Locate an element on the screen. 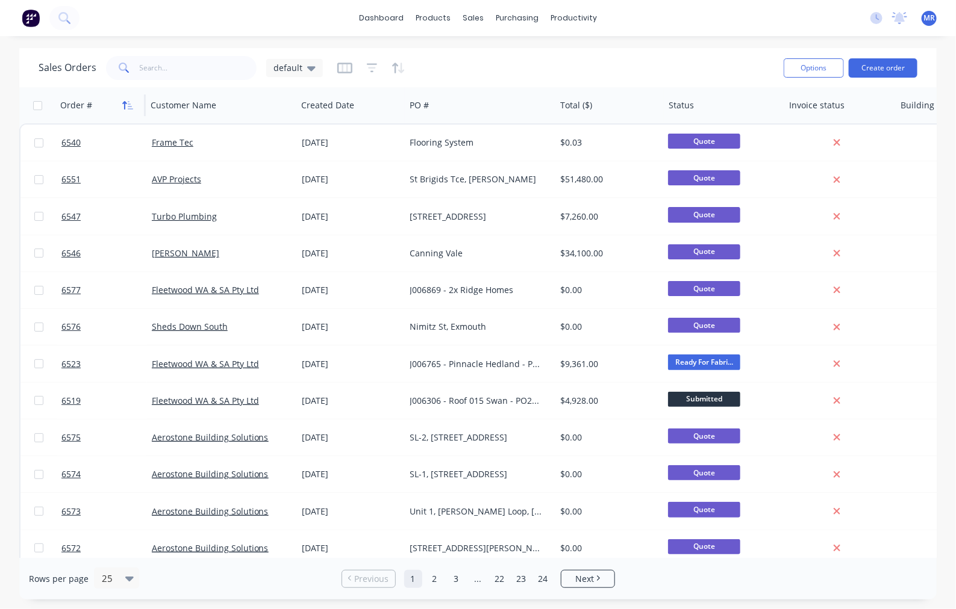 Image resolution: width=956 pixels, height=609 pixels. a: Frame Tec is located at coordinates (172, 142).